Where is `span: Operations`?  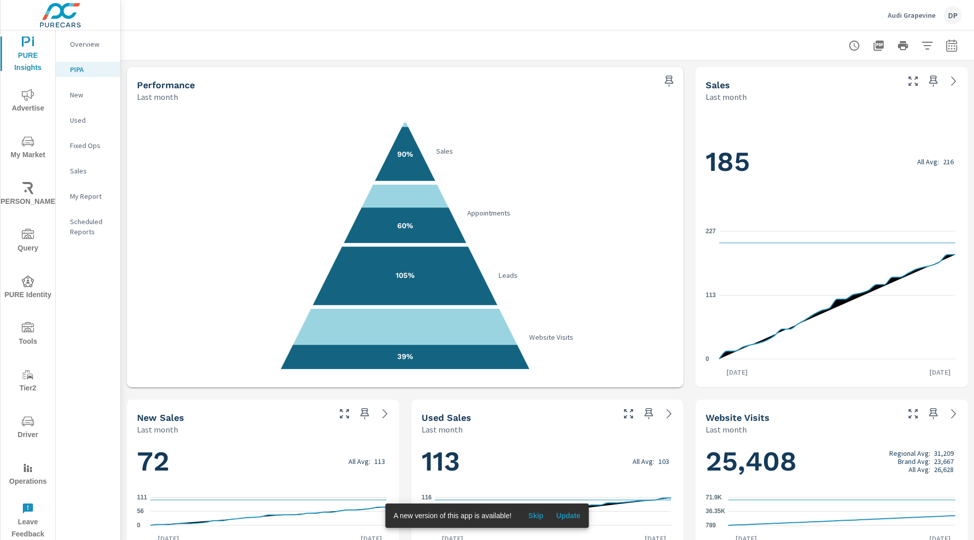
span: Operations is located at coordinates (28, 475).